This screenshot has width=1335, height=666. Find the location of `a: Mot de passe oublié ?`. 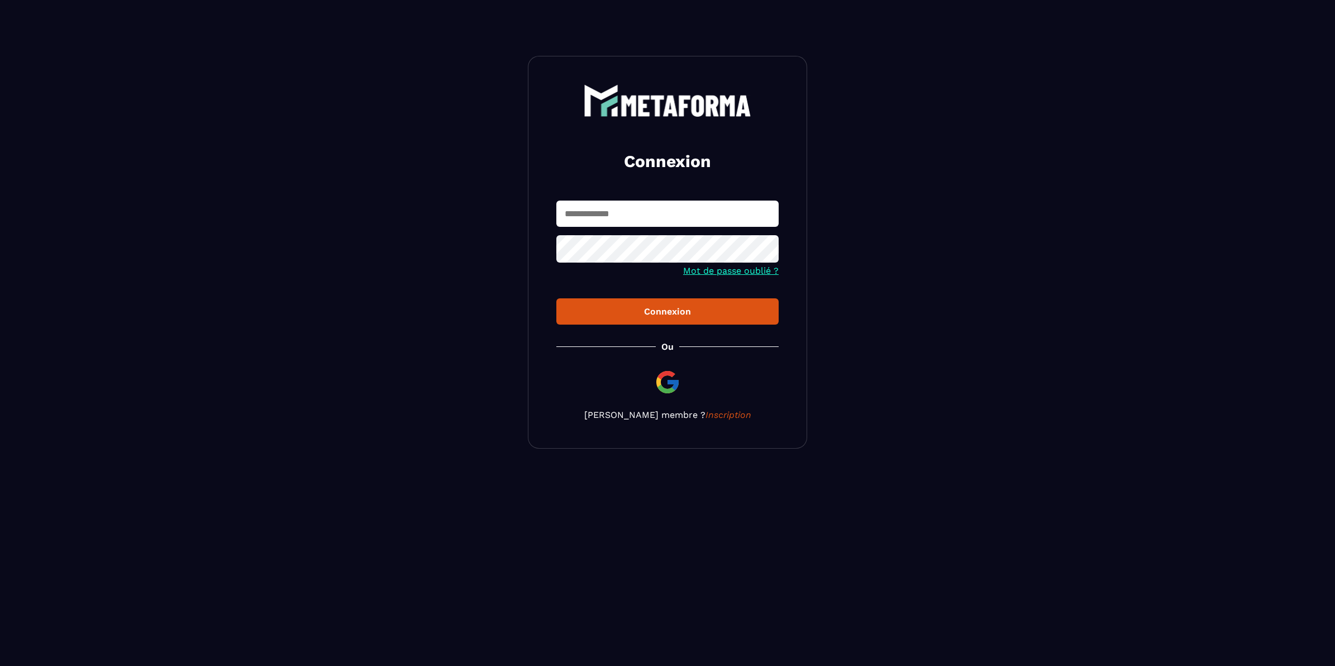

a: Mot de passe oublié ? is located at coordinates (731, 270).